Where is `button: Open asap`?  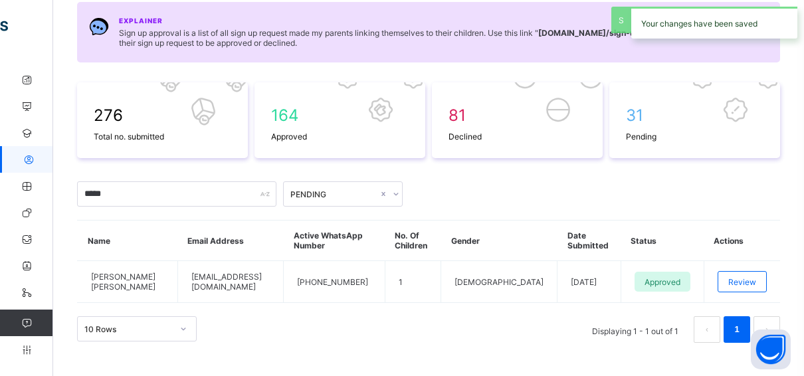 button: Open asap is located at coordinates (771, 350).